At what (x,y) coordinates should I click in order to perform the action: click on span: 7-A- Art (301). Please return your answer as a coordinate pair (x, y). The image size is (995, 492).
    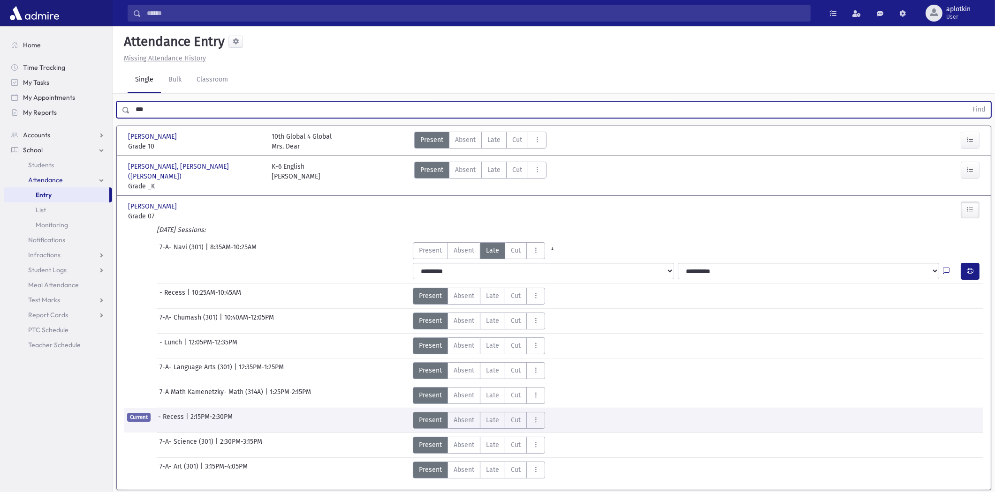
    Looking at the image, I should click on (180, 470).